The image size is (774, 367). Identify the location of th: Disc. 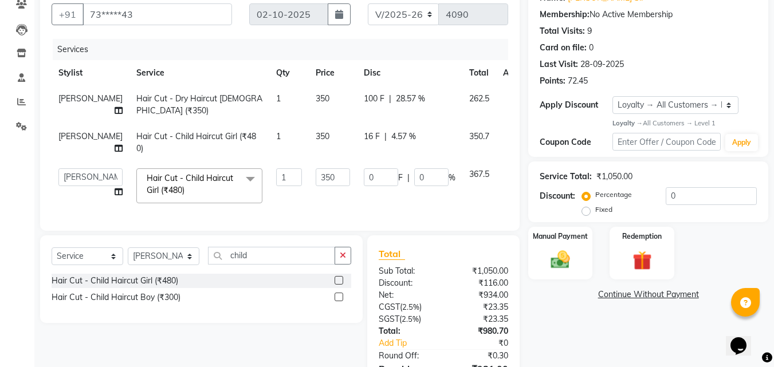
(409, 73).